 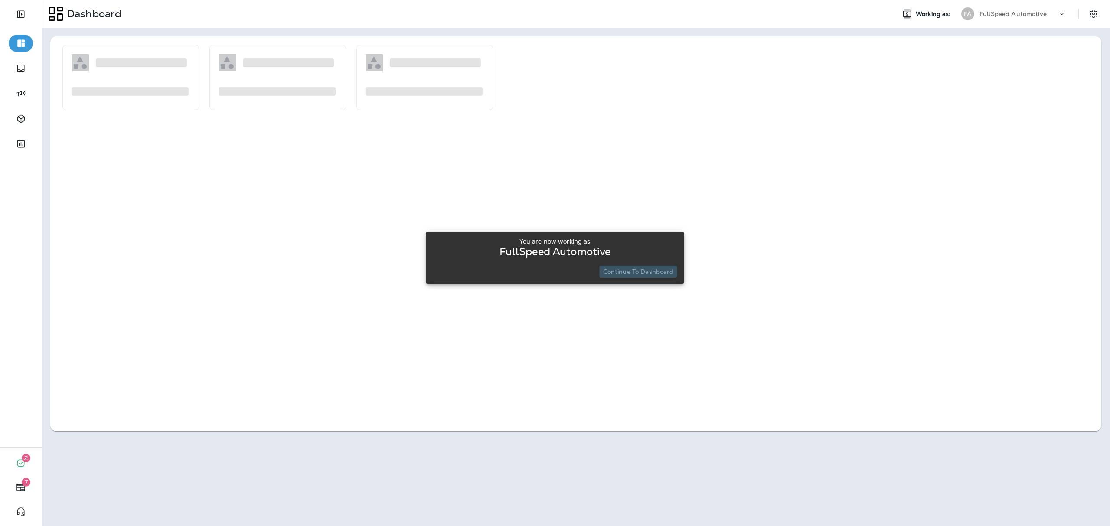 I want to click on button: Expand Sidebar, so click(x=21, y=14).